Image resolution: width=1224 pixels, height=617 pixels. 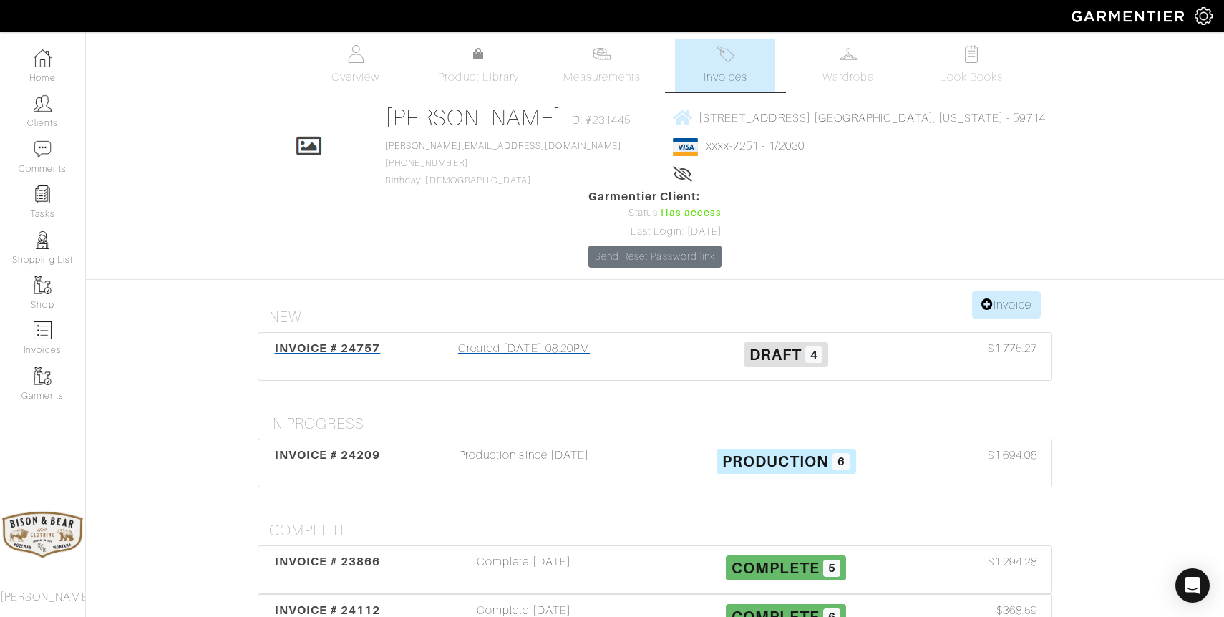 I want to click on a: Send Reset Password link, so click(x=655, y=256).